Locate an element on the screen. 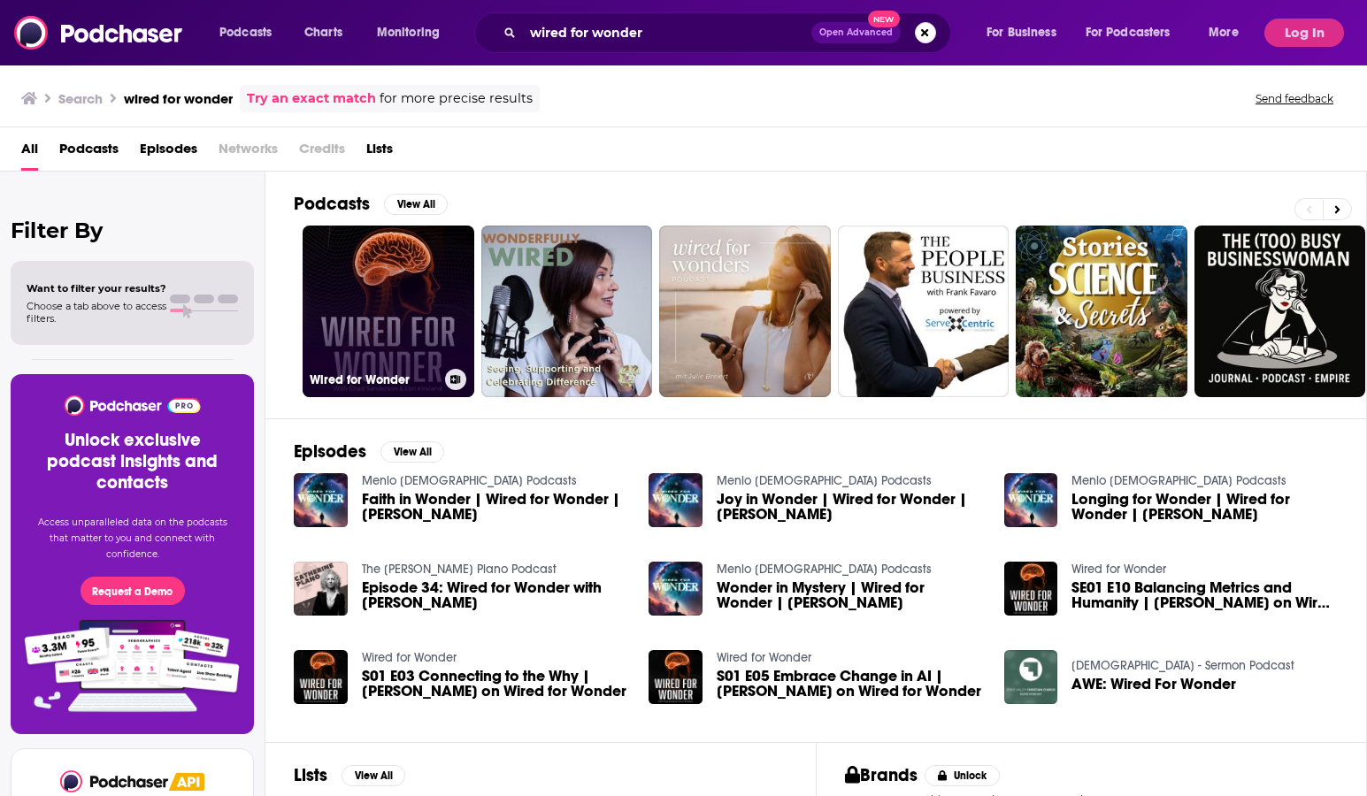  a: Episodes is located at coordinates (168, 152).